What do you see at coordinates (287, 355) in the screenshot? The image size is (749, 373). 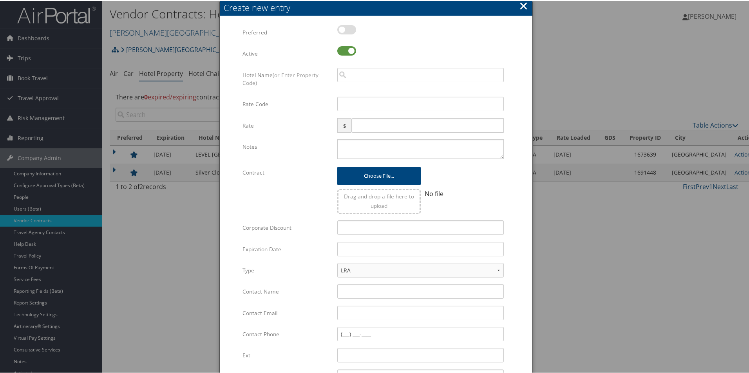 I see `label: Ext` at bounding box center [287, 355].